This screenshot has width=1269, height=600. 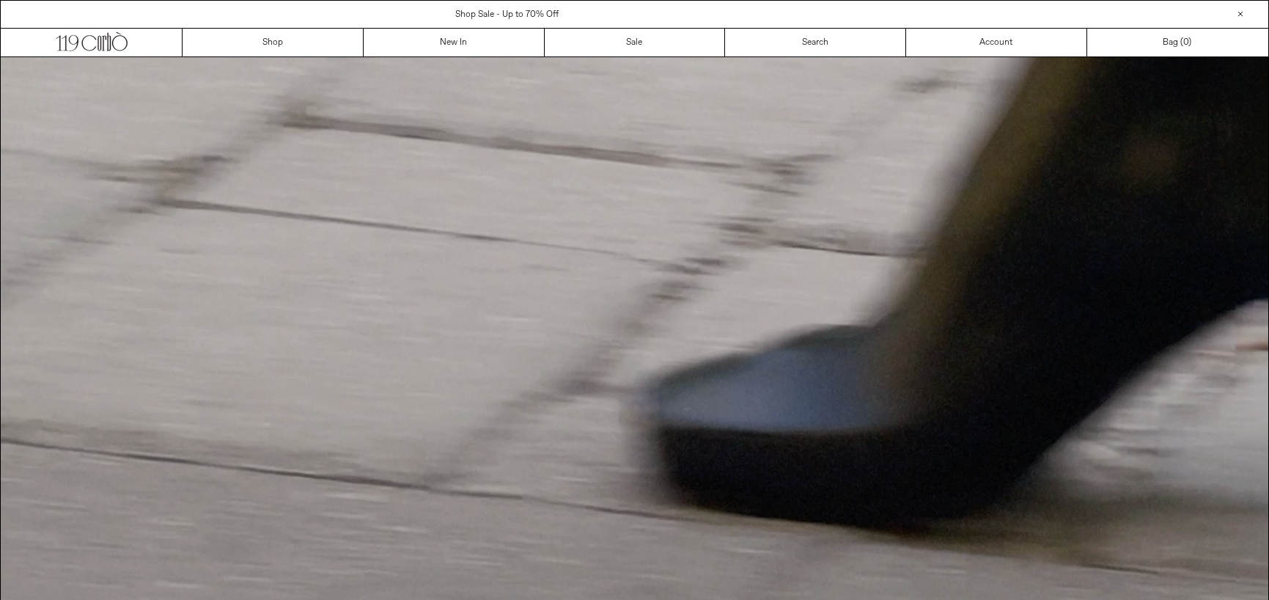 I want to click on a: Search, so click(x=815, y=43).